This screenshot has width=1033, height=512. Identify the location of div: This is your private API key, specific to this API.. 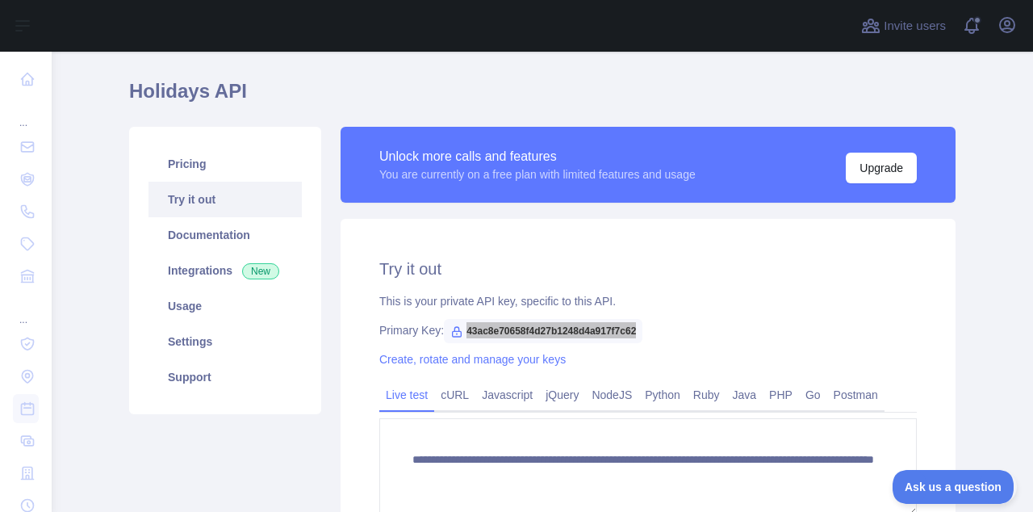
(648, 301).